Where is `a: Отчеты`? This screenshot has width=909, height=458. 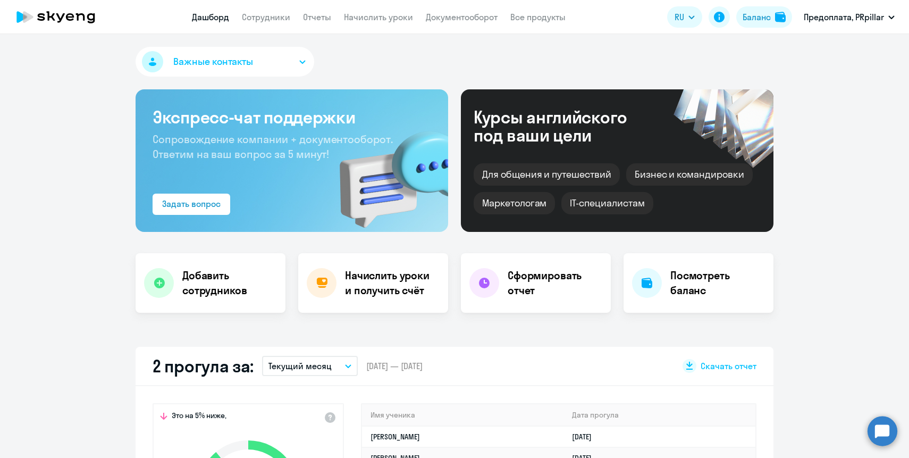
a: Отчеты is located at coordinates (317, 17).